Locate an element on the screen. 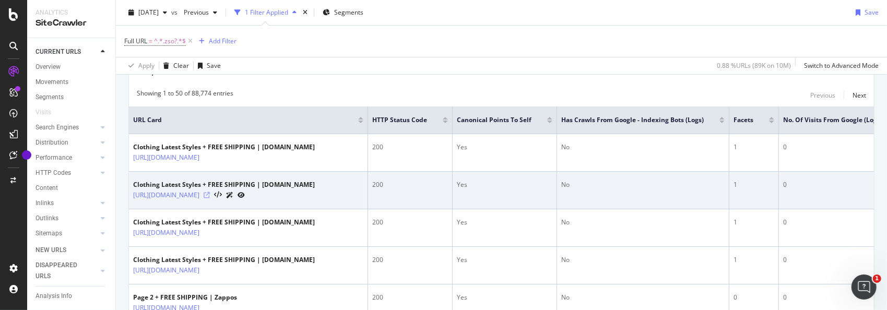  span: Canonical Points to Self is located at coordinates (494, 120).